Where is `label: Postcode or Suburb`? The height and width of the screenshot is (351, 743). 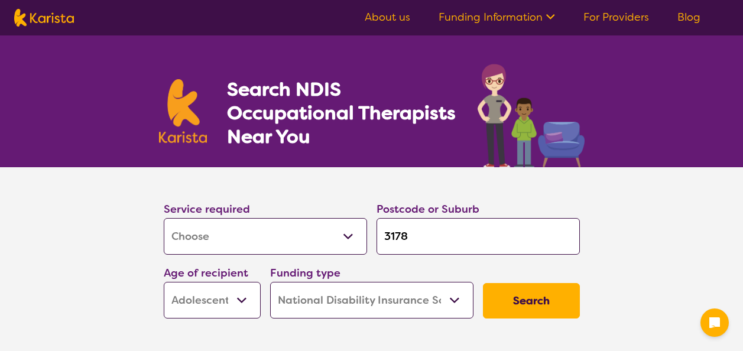 label: Postcode or Suburb is located at coordinates (428, 209).